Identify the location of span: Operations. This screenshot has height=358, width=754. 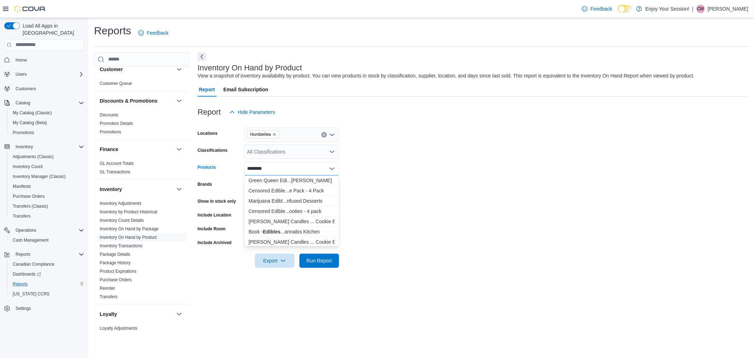
(26, 230).